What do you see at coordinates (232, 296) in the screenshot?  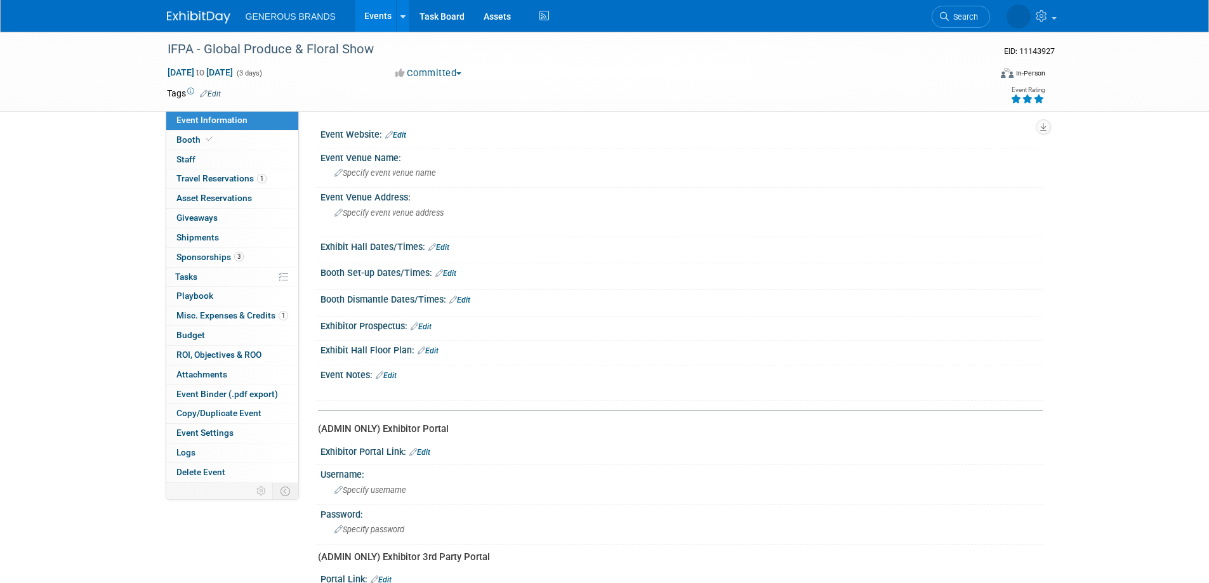 I see `a: Playbook` at bounding box center [232, 296].